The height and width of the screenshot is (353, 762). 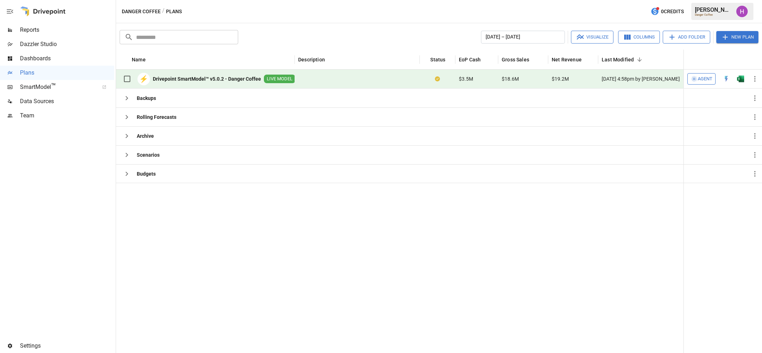 I want to click on div: Name, so click(x=138, y=60).